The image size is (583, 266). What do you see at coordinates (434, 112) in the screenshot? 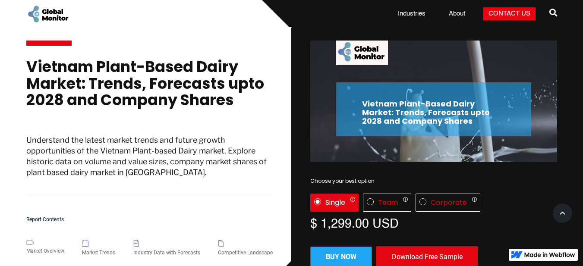
I see `h2: Vietnam Plant-Based Dairy Market: Trends, Forecasts upto 2028 and Company Shares` at bounding box center [434, 112].